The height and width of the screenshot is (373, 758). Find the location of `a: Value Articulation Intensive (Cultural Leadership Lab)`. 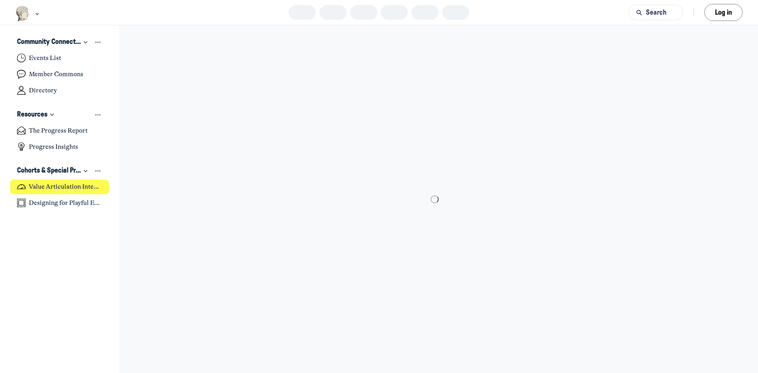

a: Value Articulation Intensive (Cultural Leadership Lab) is located at coordinates (60, 187).